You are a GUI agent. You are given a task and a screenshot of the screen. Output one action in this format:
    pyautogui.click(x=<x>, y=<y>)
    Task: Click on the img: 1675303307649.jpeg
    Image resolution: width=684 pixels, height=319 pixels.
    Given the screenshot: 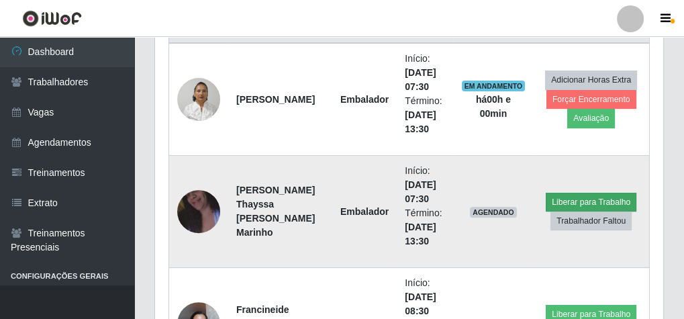 What is the action you would take?
    pyautogui.click(x=199, y=99)
    